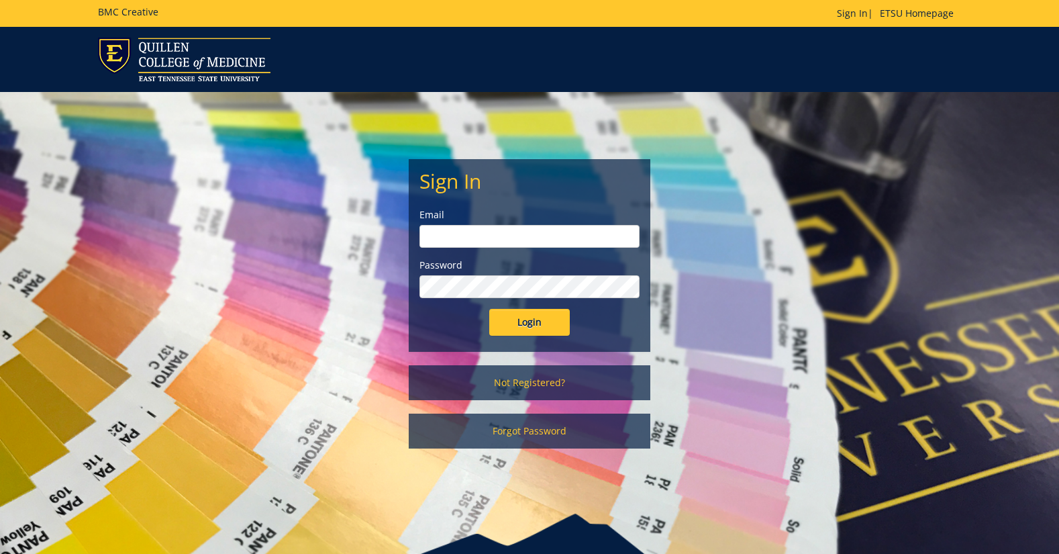  Describe the element at coordinates (530, 322) in the screenshot. I see `input: Login` at that location.